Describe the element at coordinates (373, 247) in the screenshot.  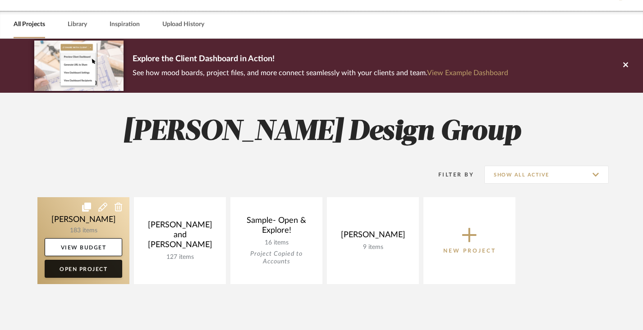
I see `div: 9 items` at that location.